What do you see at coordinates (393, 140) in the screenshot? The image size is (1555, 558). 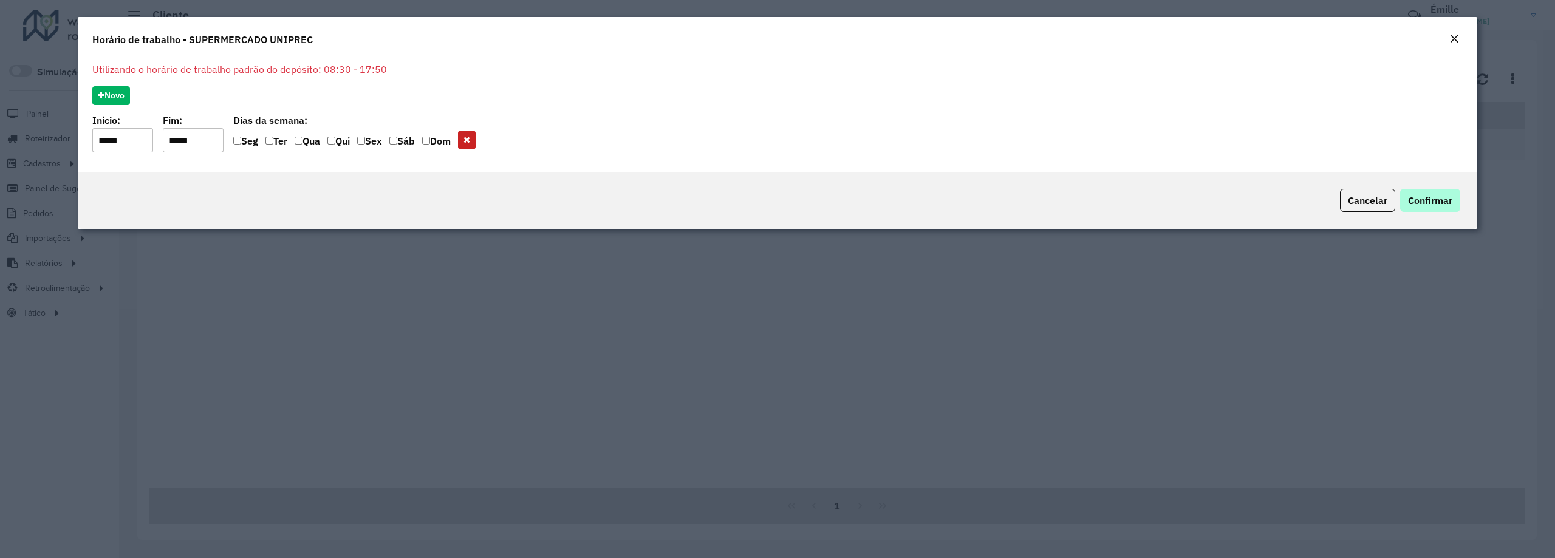 I see `input: Sáb` at bounding box center [393, 140].